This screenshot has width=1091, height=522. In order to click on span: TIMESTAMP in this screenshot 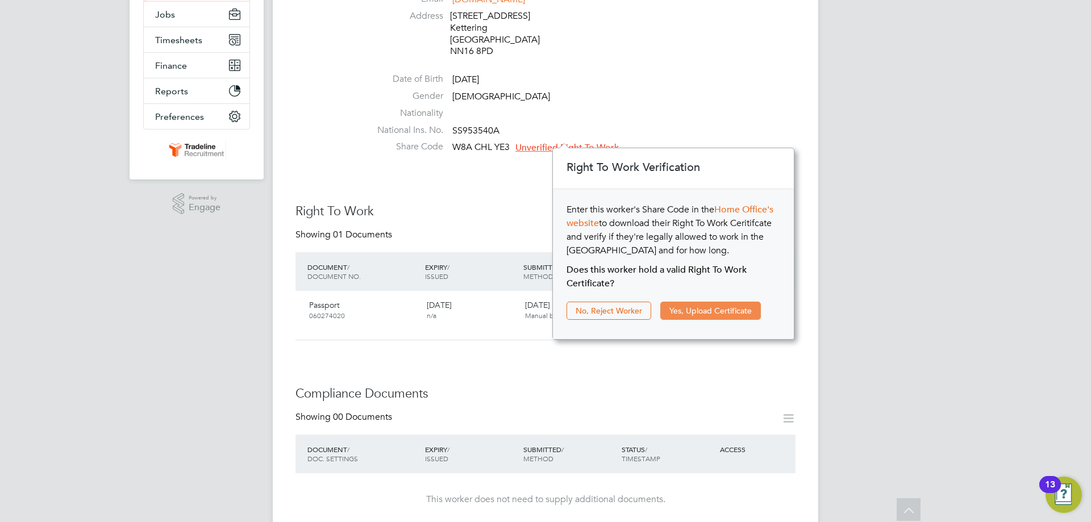, I will do `click(641, 459)`.